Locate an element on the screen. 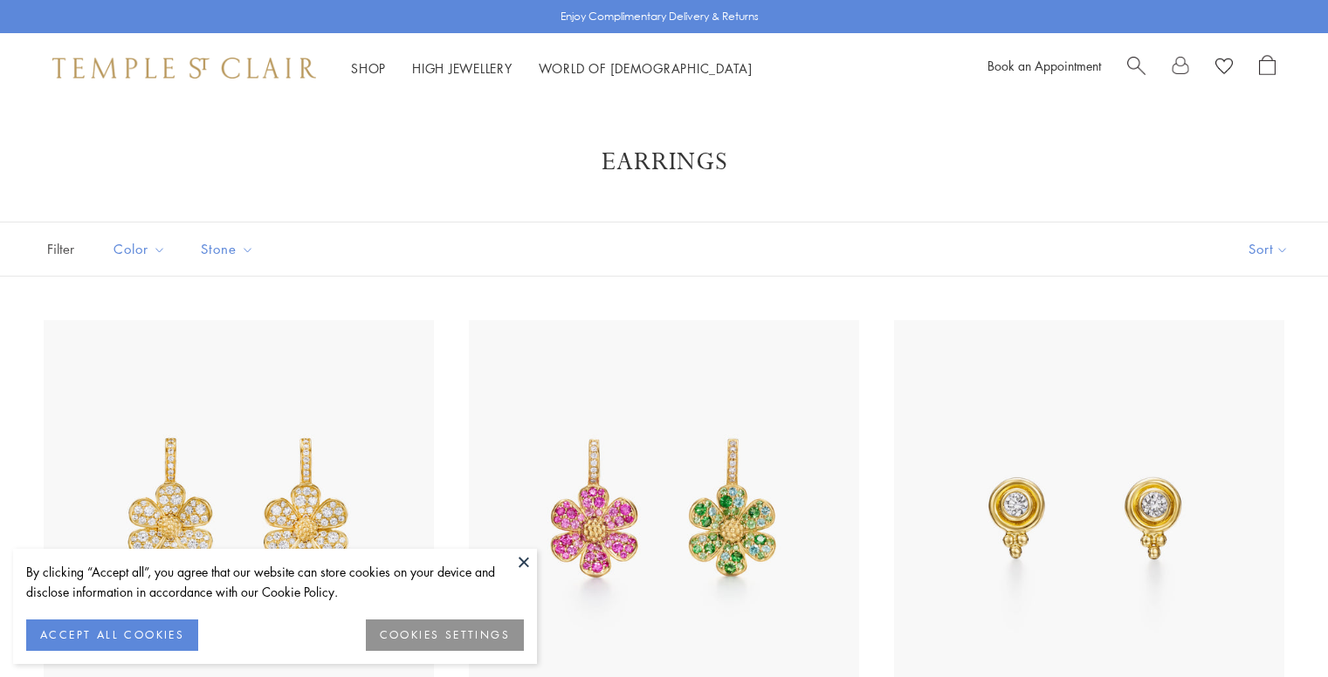 Image resolution: width=1328 pixels, height=677 pixels. a: Search is located at coordinates (1136, 68).